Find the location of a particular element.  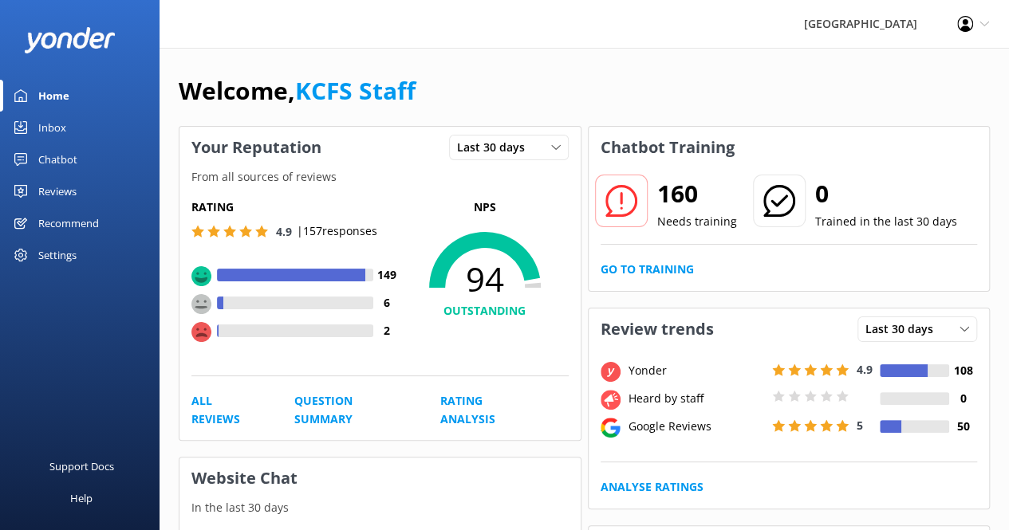

h4: 6 is located at coordinates (387, 303).